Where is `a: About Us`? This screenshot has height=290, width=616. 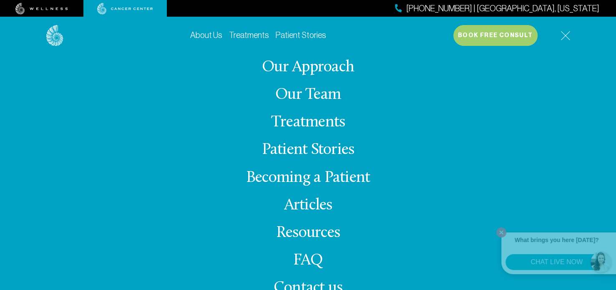
a: About Us is located at coordinates (206, 35).